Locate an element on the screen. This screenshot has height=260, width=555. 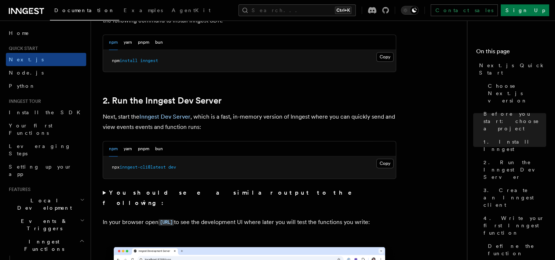
a: Your first Functions is located at coordinates (46, 129).